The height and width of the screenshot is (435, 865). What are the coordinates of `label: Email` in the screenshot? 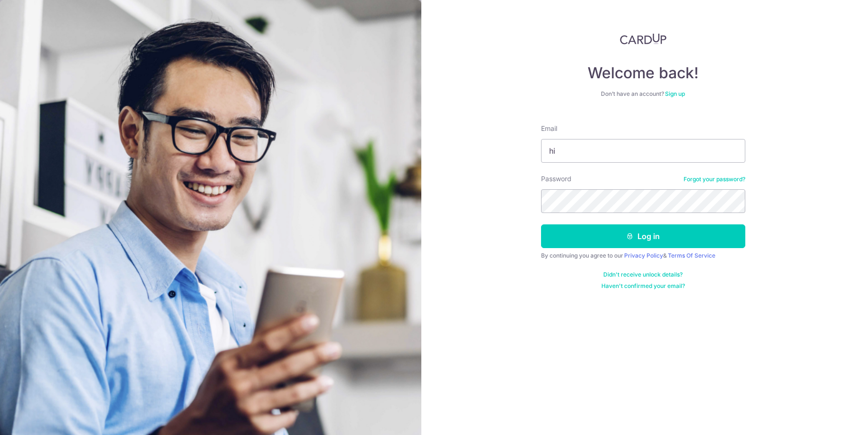 It's located at (549, 129).